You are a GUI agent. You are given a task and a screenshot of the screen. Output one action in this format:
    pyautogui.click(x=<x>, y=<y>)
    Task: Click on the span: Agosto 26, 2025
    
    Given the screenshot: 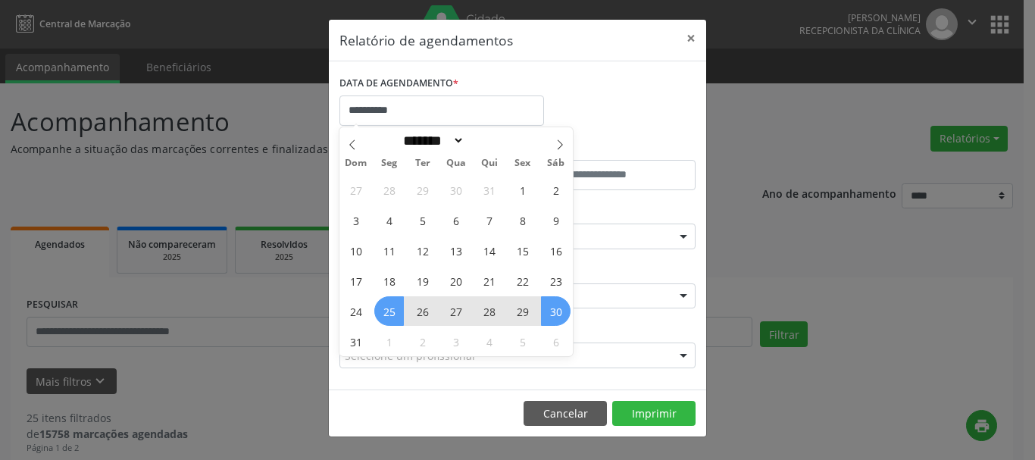 What is the action you would take?
    pyautogui.click(x=422, y=311)
    